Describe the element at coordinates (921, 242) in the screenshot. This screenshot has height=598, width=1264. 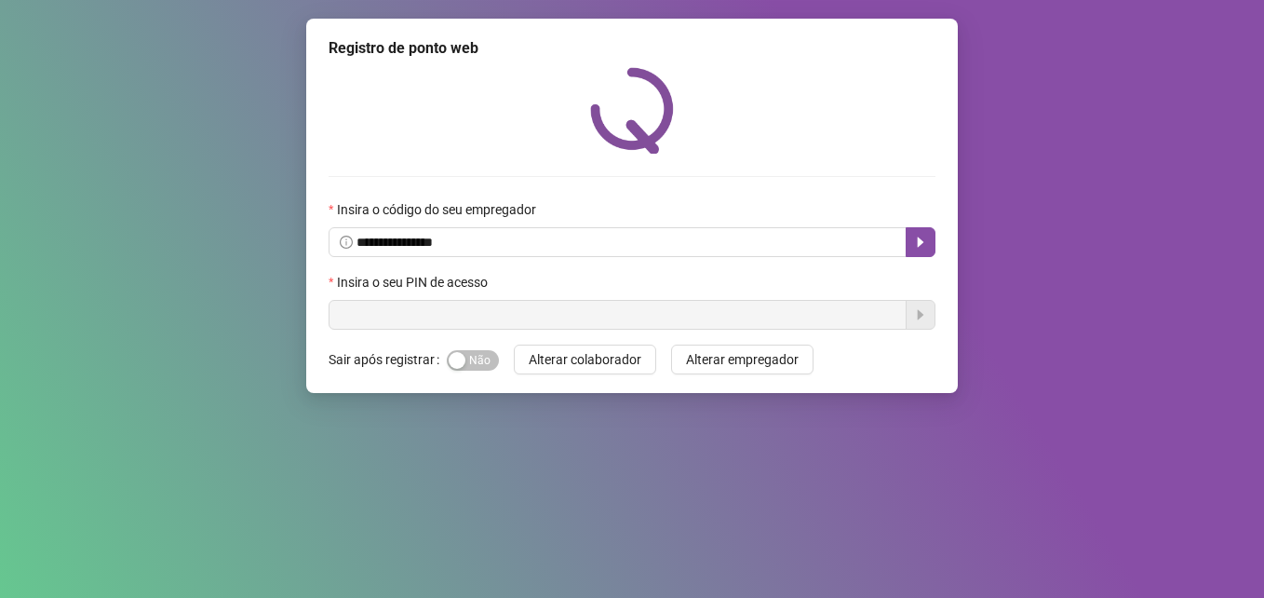
I see `span: caret-right` at that location.